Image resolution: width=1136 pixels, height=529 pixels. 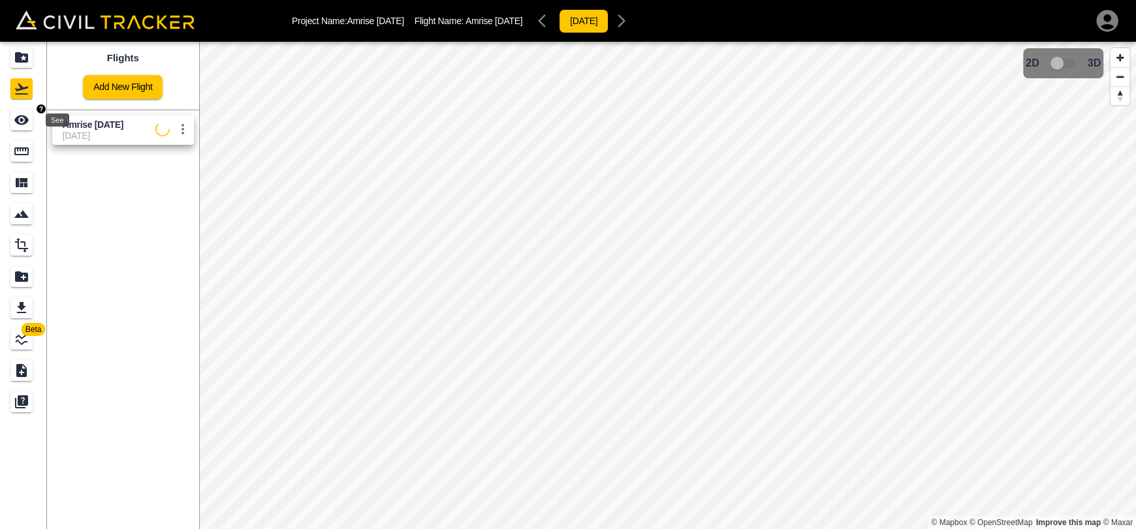 What do you see at coordinates (667, 285) in the screenshot?
I see `canvas: Map` at bounding box center [667, 285].